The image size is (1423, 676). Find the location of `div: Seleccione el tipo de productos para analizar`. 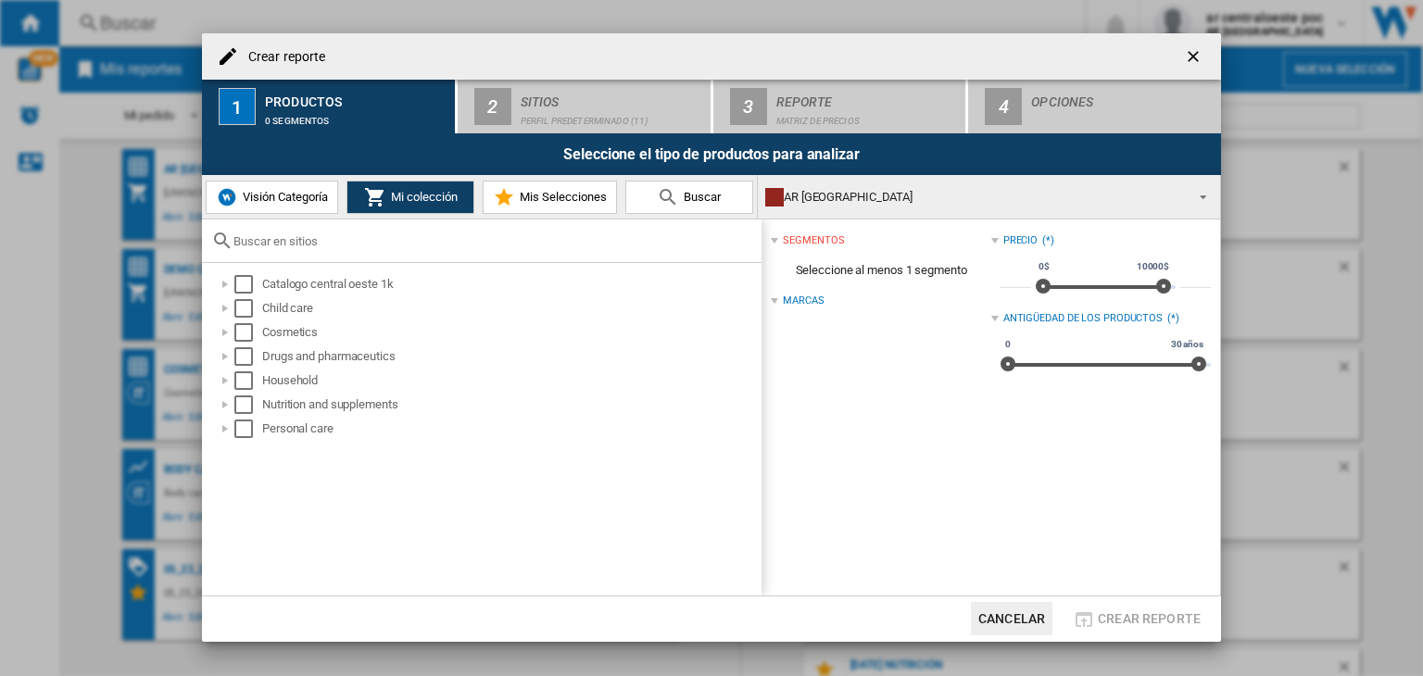

div: Seleccione el tipo de productos para analizar is located at coordinates (712, 154).